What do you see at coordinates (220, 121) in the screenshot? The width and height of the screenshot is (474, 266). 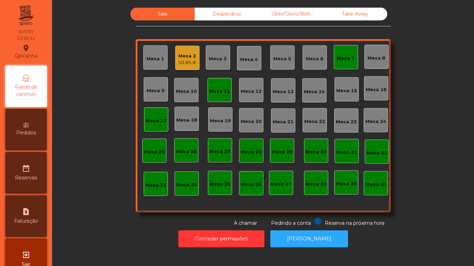 I see `div: Mesa 19` at bounding box center [220, 121].